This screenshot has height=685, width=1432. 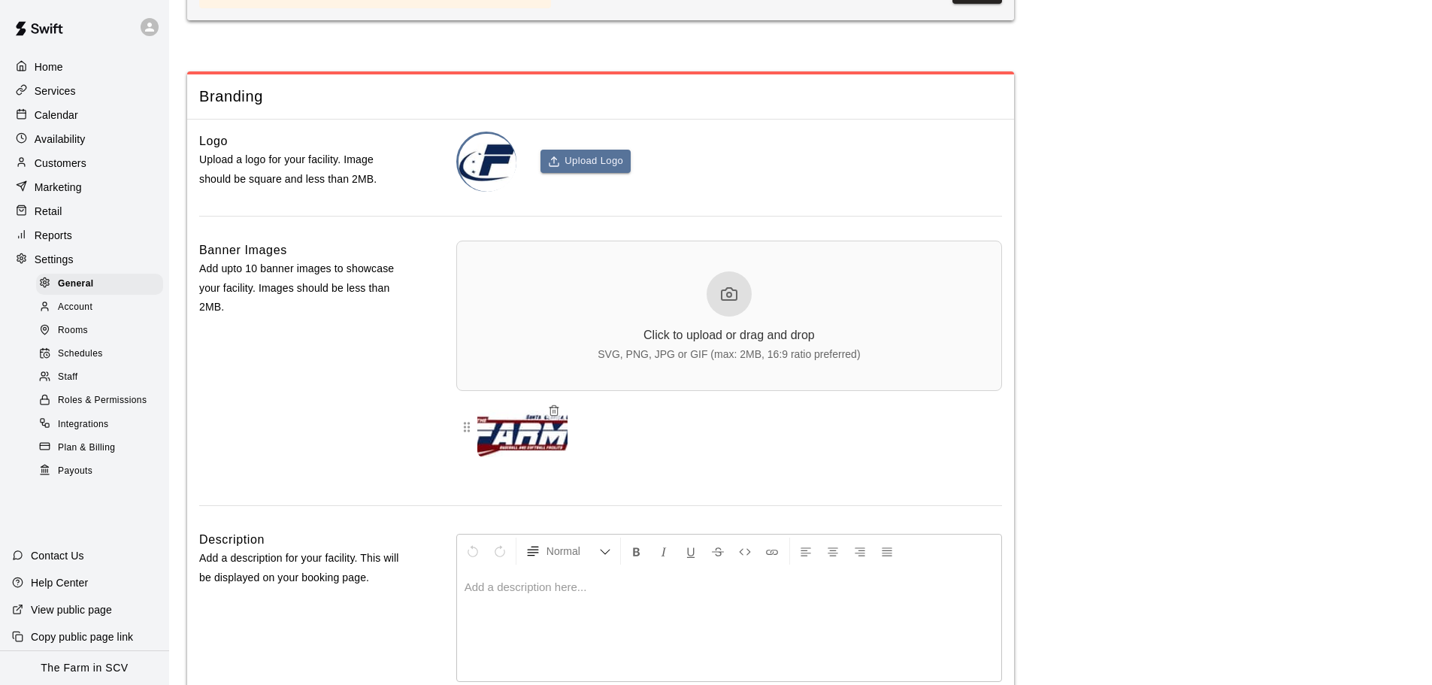 What do you see at coordinates (84, 115) in the screenshot?
I see `a: Calendar` at bounding box center [84, 115].